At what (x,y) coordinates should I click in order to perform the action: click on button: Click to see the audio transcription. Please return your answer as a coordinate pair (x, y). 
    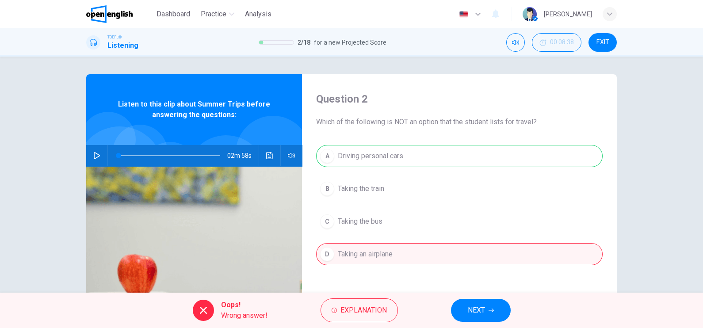
    Looking at the image, I should click on (270, 156).